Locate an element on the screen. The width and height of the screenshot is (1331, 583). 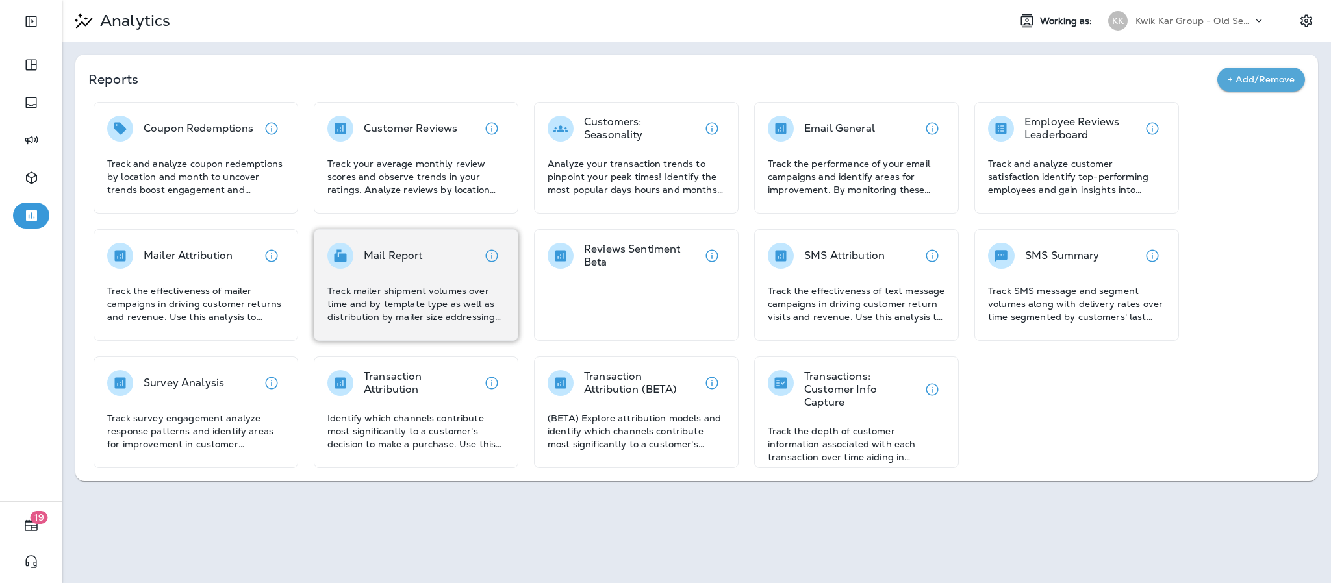
button: Expand Sidebar is located at coordinates (31, 21).